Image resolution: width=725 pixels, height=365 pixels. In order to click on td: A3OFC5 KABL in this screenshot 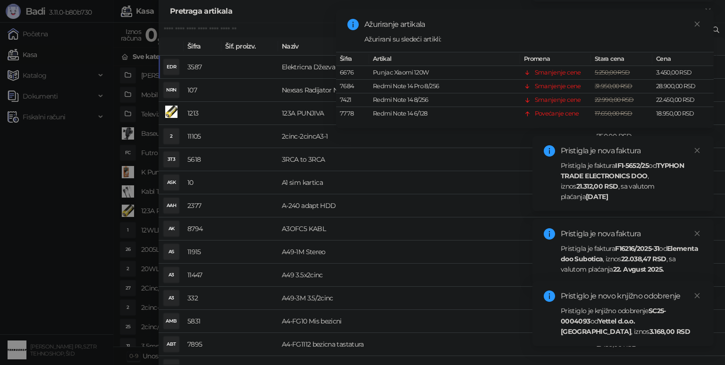, I will do `click(435, 229)`.